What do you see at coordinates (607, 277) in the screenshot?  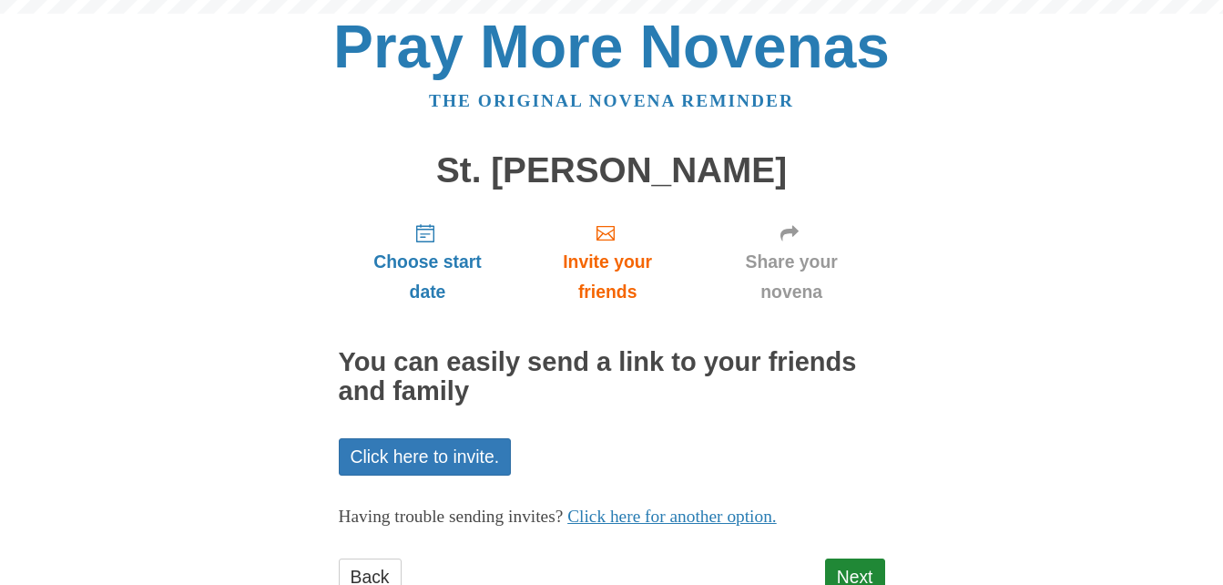 I see `span: Invite your friends` at bounding box center [607, 277].